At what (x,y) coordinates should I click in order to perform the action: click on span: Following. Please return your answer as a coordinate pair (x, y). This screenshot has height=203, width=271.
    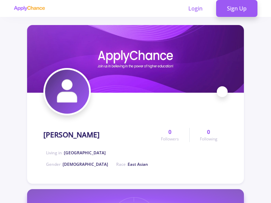
    Looking at the image, I should click on (209, 139).